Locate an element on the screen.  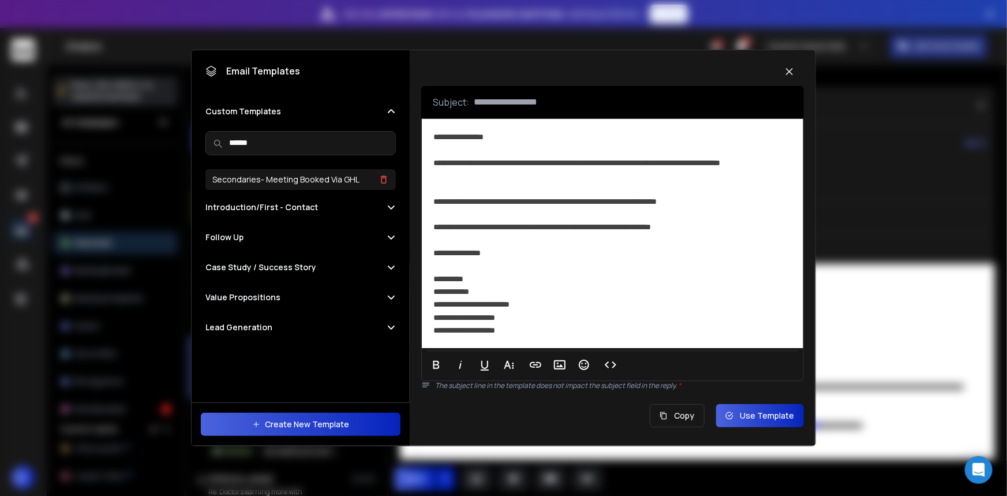
button: Emoticons is located at coordinates (584, 365).